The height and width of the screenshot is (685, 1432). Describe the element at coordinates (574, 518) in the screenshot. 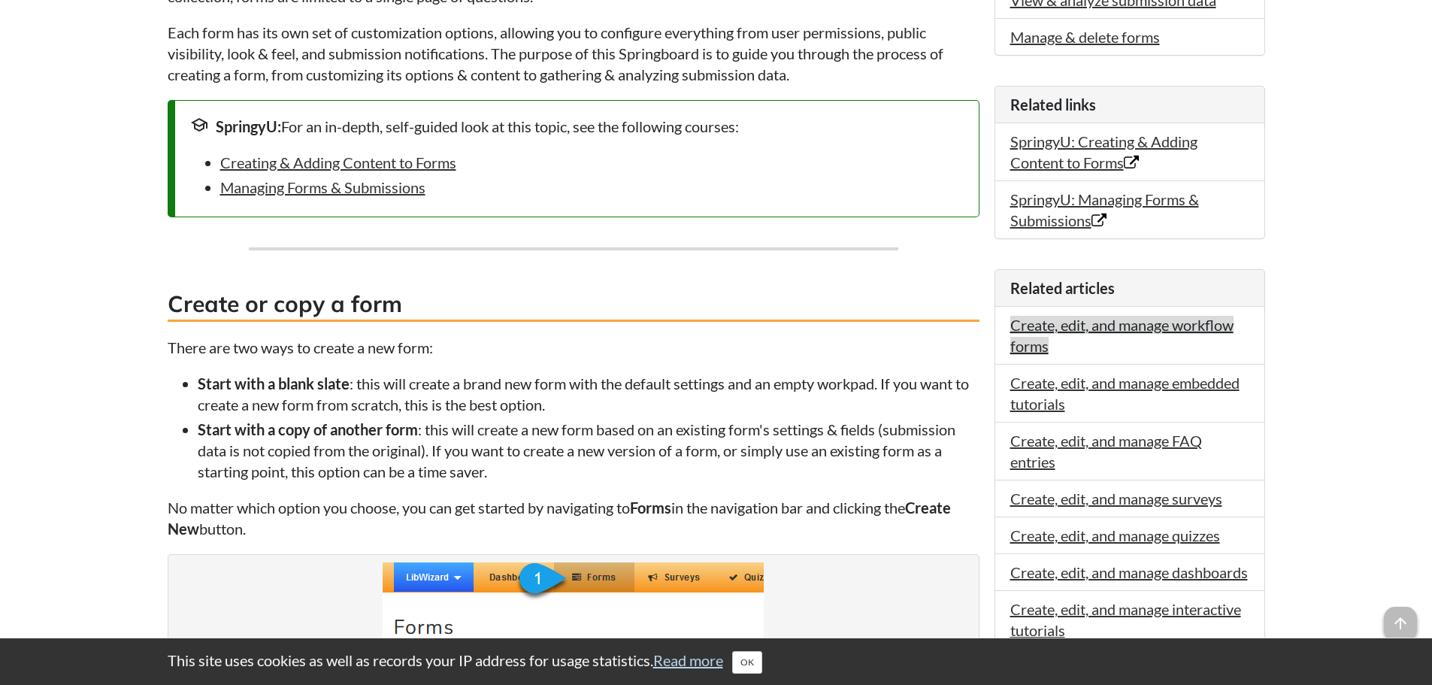

I see `p: No matter which option you choose, you can get started by navigating to in the navigation bar and...` at that location.